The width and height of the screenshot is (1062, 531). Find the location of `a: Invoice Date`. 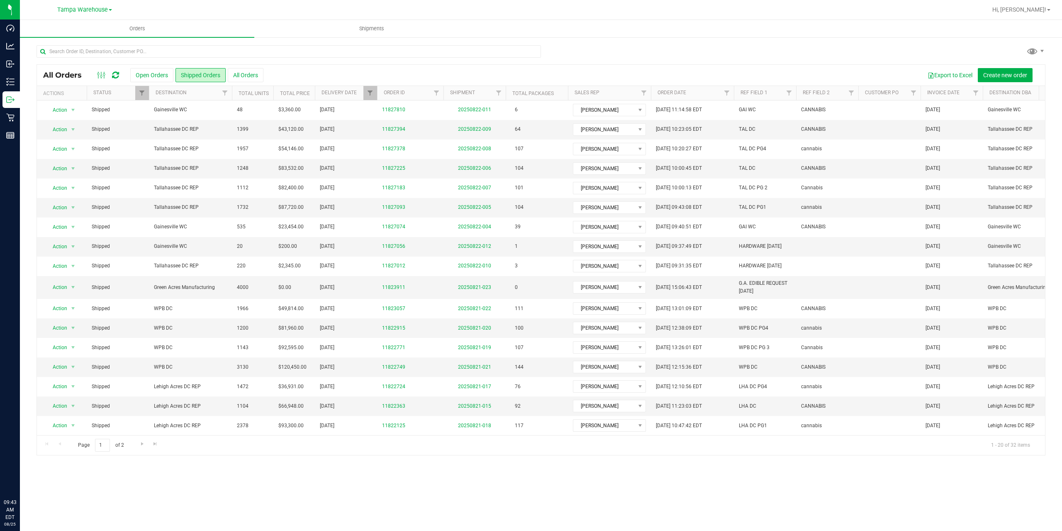

a: Invoice Date is located at coordinates (943, 93).